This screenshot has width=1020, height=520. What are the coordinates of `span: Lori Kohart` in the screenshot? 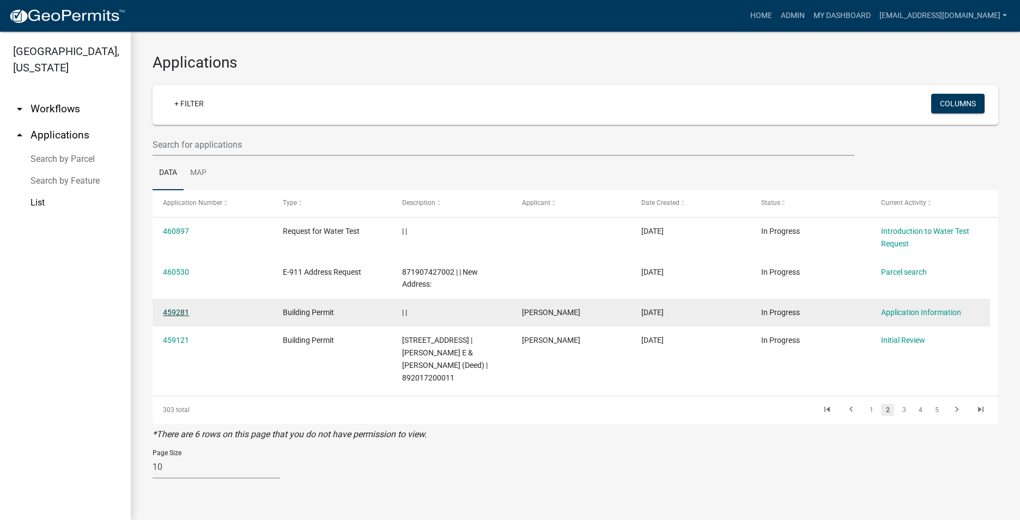 It's located at (551, 340).